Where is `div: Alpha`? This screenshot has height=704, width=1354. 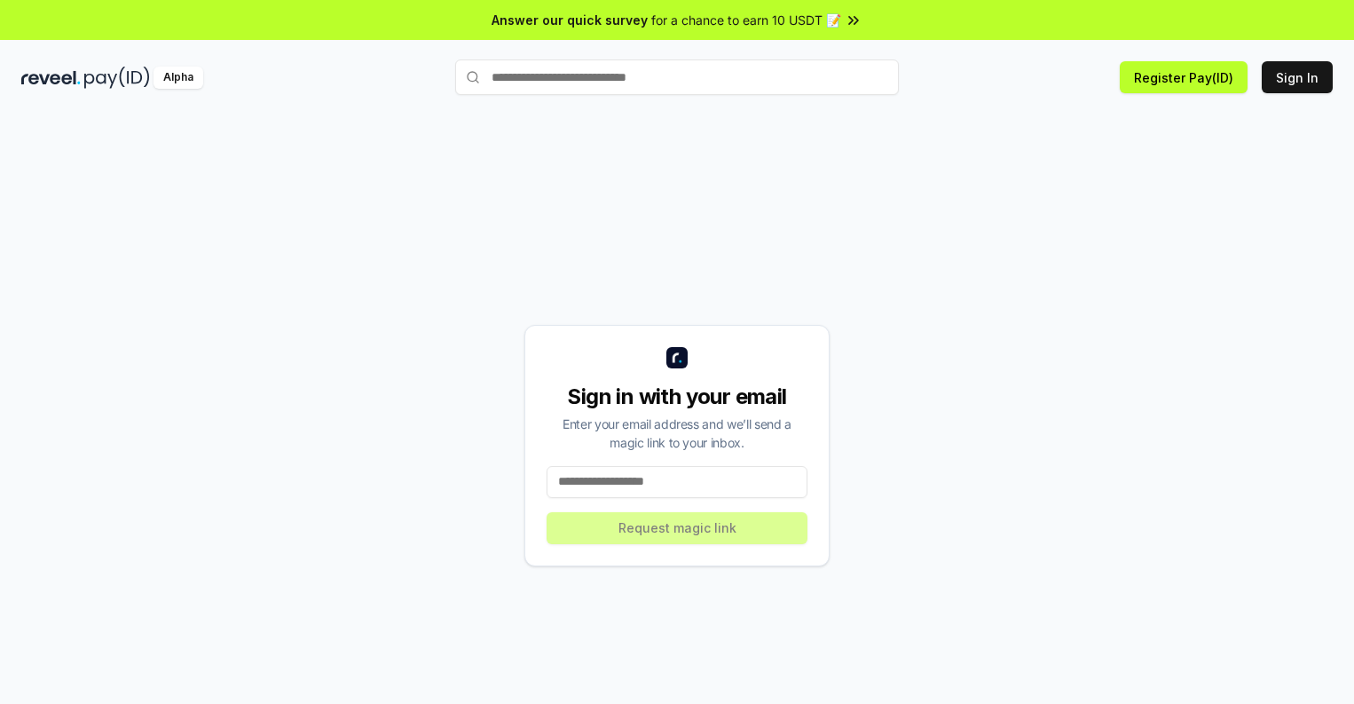 div: Alpha is located at coordinates (178, 77).